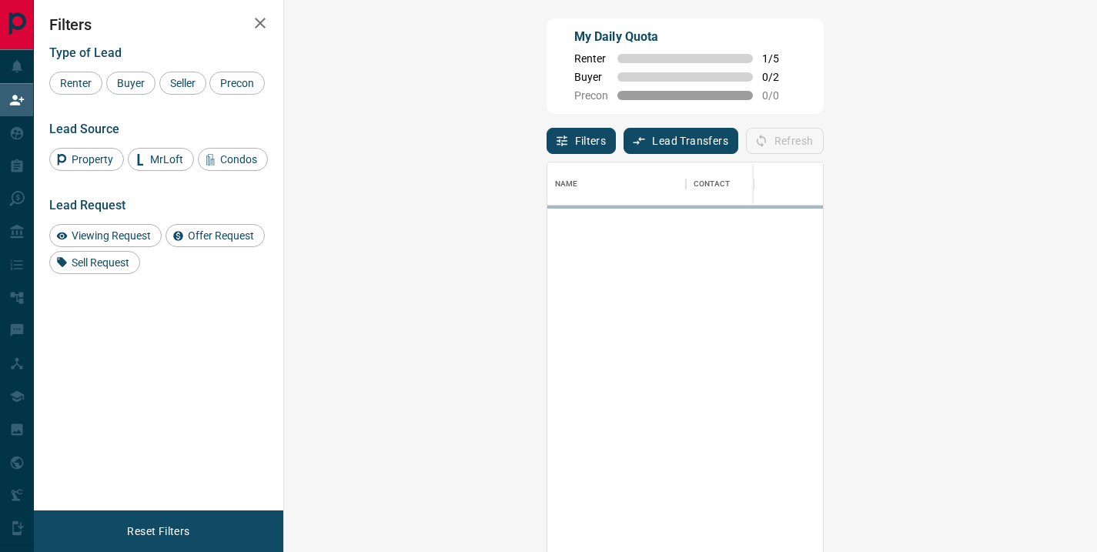  What do you see at coordinates (75, 83) in the screenshot?
I see `div: Renter` at bounding box center [75, 83].